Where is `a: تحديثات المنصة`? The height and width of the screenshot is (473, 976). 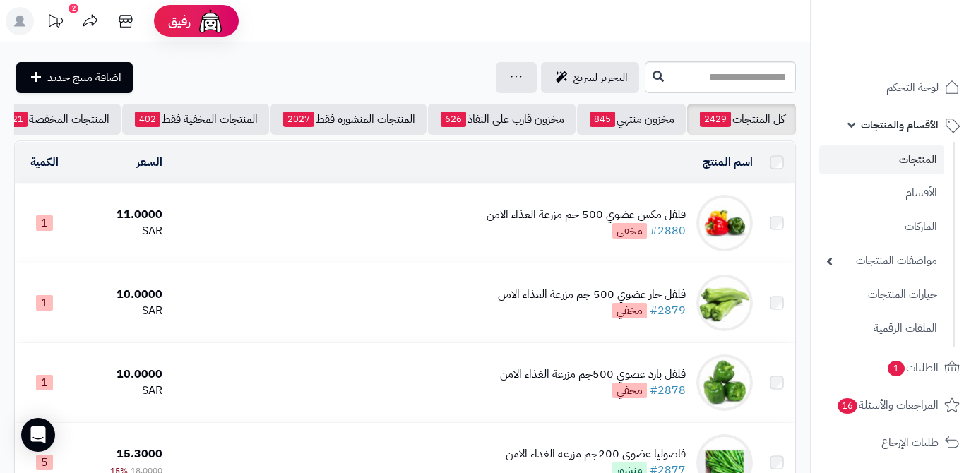
a: تحديثات المنصة is located at coordinates (55, 23).